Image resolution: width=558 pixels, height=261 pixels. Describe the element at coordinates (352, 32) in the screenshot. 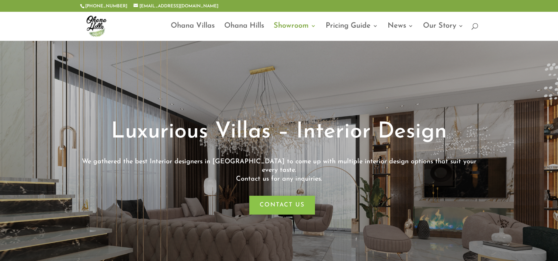

I see `a: Pricing Guide` at that location.